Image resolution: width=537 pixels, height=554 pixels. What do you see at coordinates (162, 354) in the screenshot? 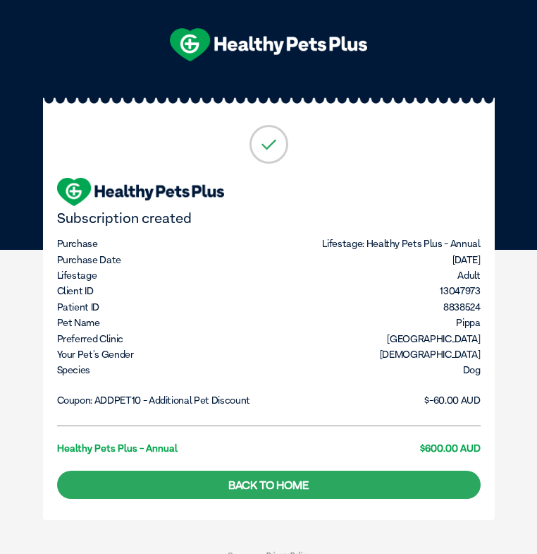
I see `dt: Your pet's gender` at bounding box center [162, 354].